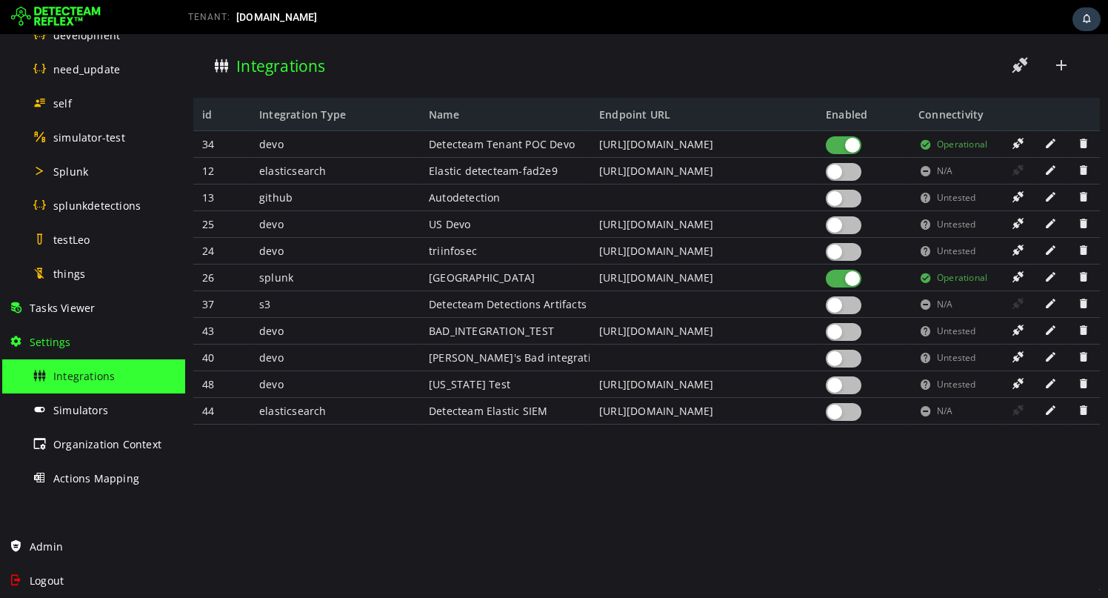 This screenshot has height=598, width=1108. I want to click on div: s3, so click(150, 270).